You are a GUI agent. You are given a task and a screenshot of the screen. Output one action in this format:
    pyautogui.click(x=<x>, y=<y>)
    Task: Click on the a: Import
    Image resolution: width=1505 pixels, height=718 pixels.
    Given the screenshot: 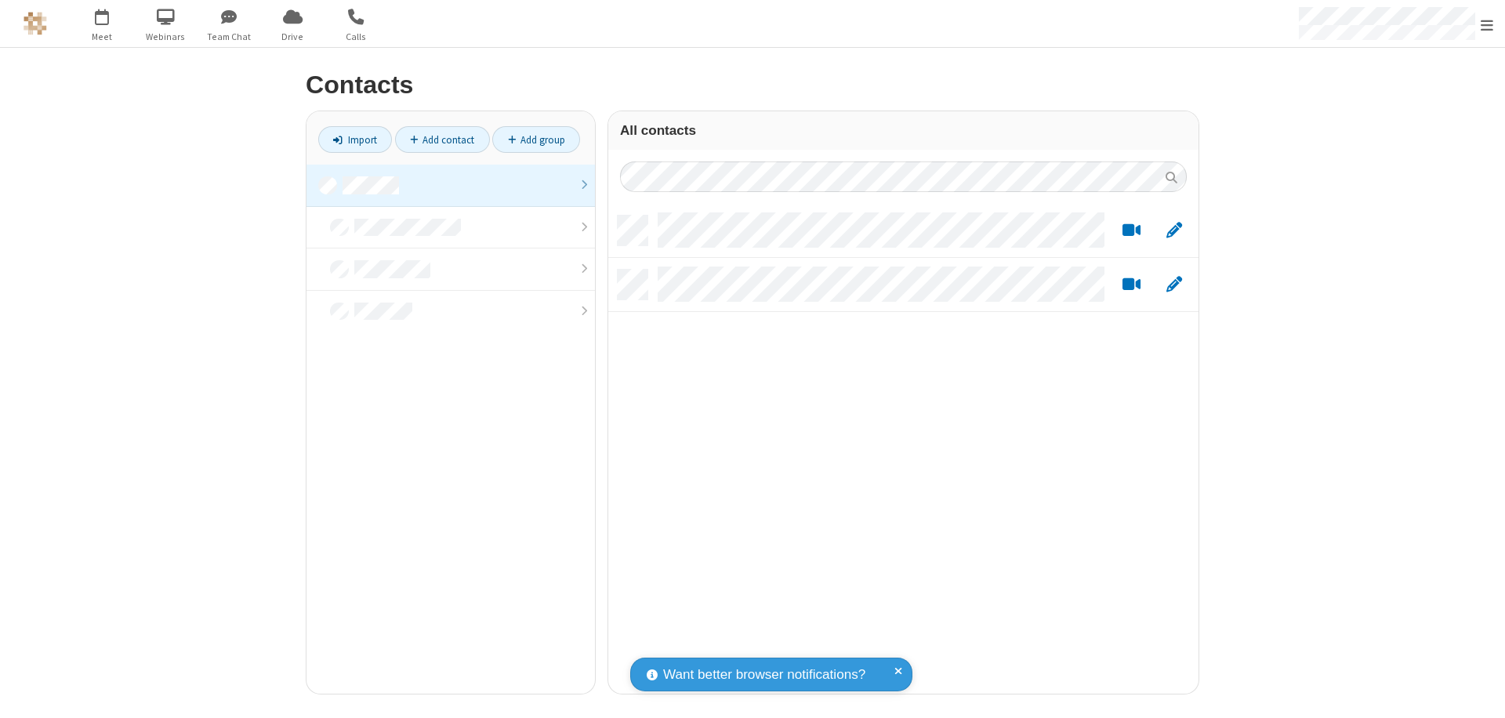 What is the action you would take?
    pyautogui.click(x=355, y=139)
    